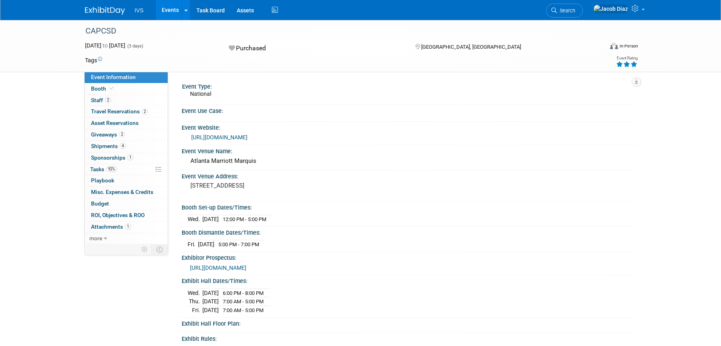  What do you see at coordinates (195, 302) in the screenshot?
I see `td: Thu.` at bounding box center [195, 302].